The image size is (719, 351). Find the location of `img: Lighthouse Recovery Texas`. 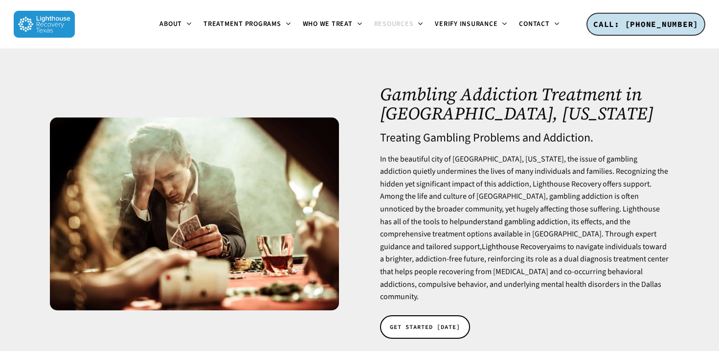

img: Lighthouse Recovery Texas is located at coordinates (44, 24).